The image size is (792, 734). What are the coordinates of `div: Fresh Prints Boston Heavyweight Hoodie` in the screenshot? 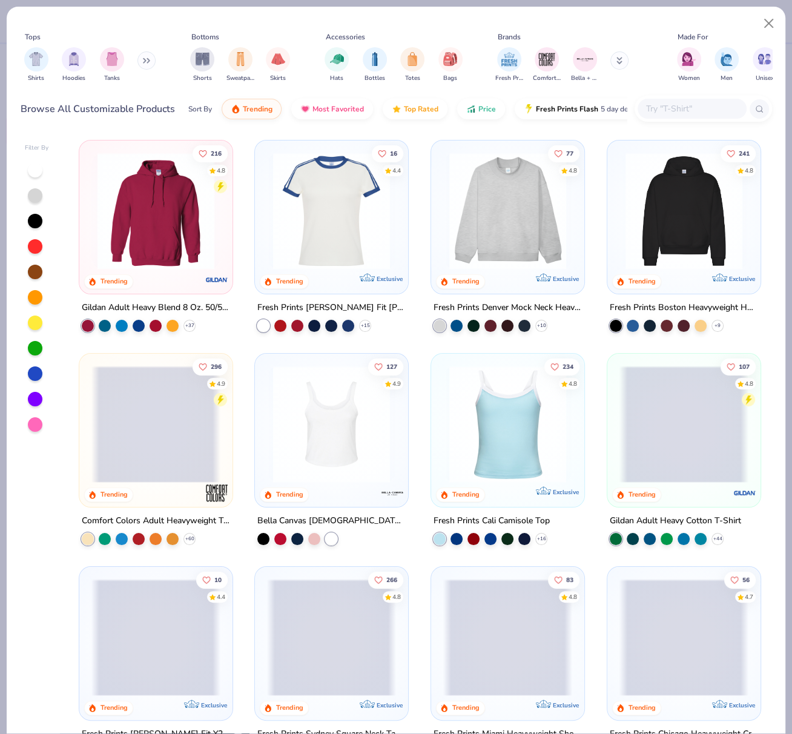 It's located at (684, 308).